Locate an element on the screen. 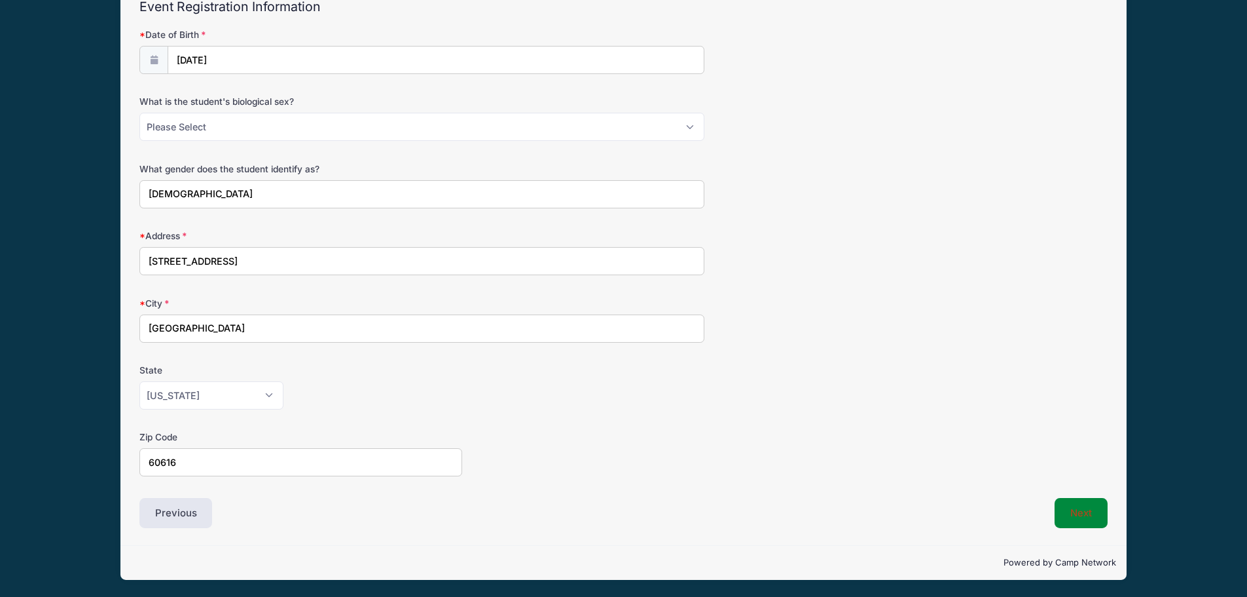  button: Previous is located at coordinates (176, 513).